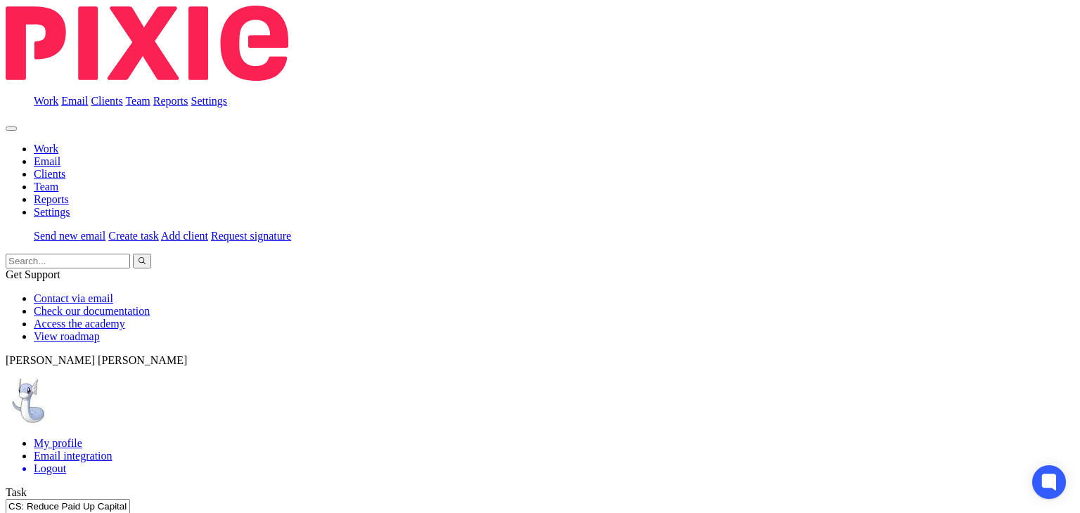 The height and width of the screenshot is (513, 1080). I want to click on span: View roadmap, so click(67, 336).